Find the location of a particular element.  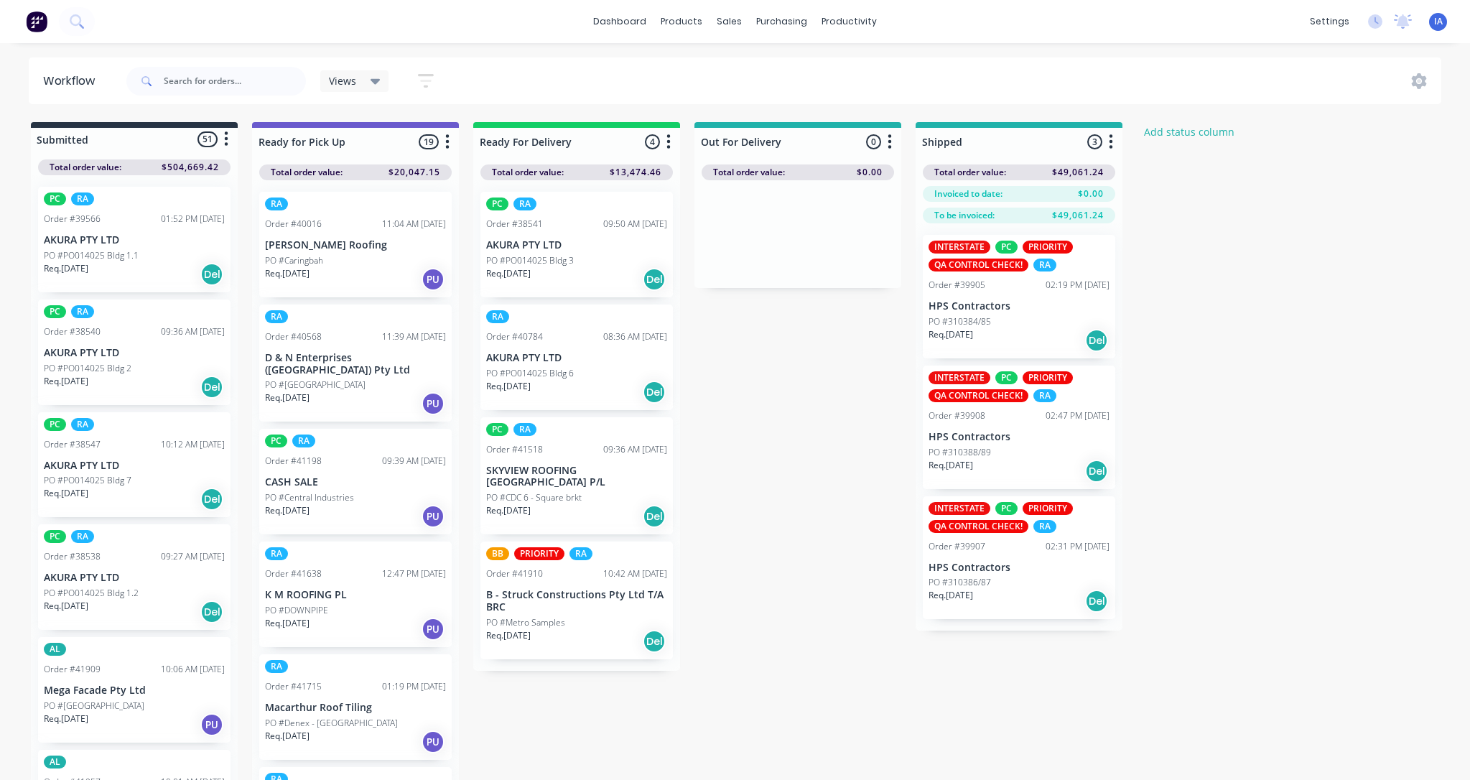

div: Order #38540 is located at coordinates (72, 332).